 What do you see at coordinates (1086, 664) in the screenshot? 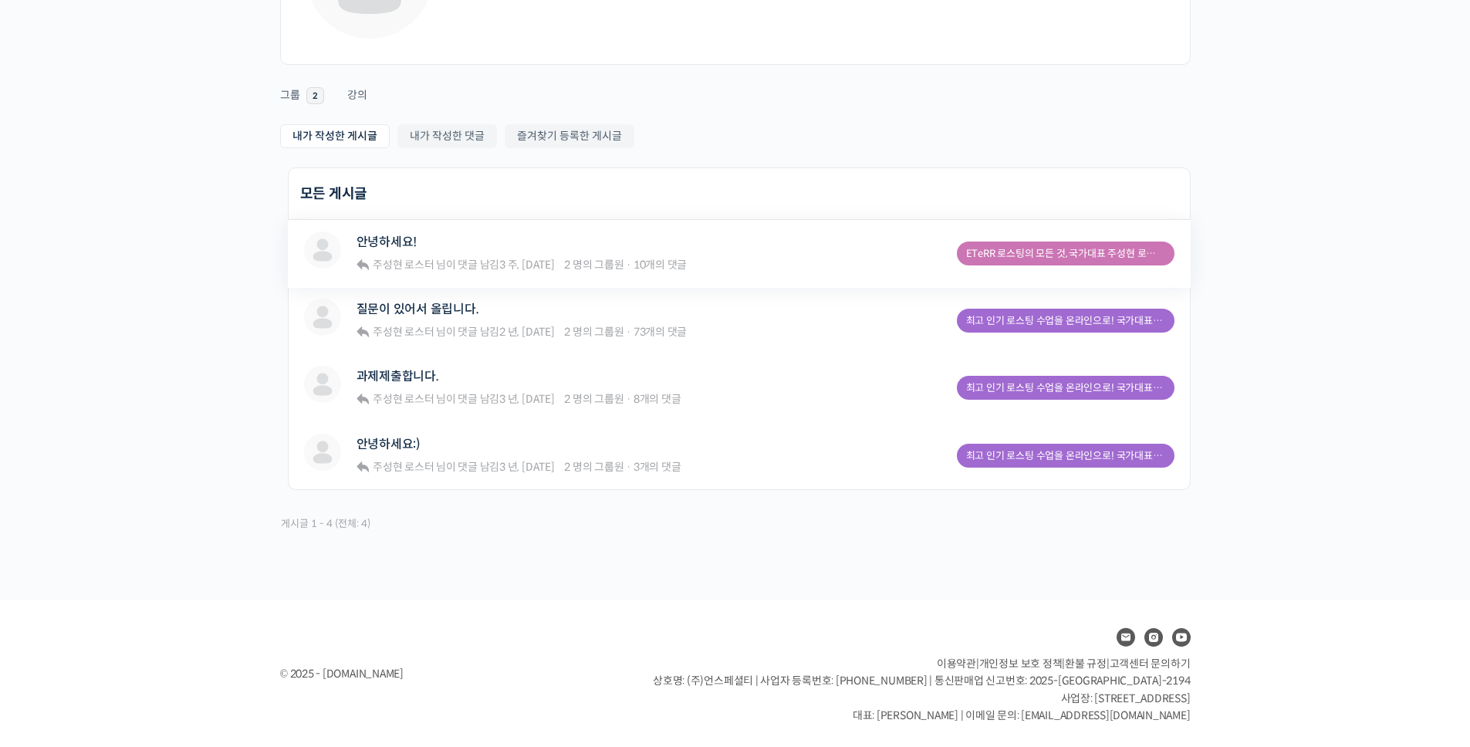
I see `a: 환불 규정` at bounding box center [1086, 664].